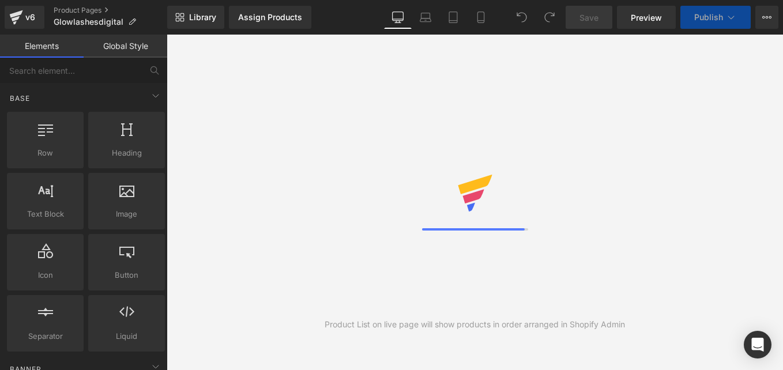 This screenshot has width=783, height=370. What do you see at coordinates (195, 17) in the screenshot?
I see `a: New Library` at bounding box center [195, 17].